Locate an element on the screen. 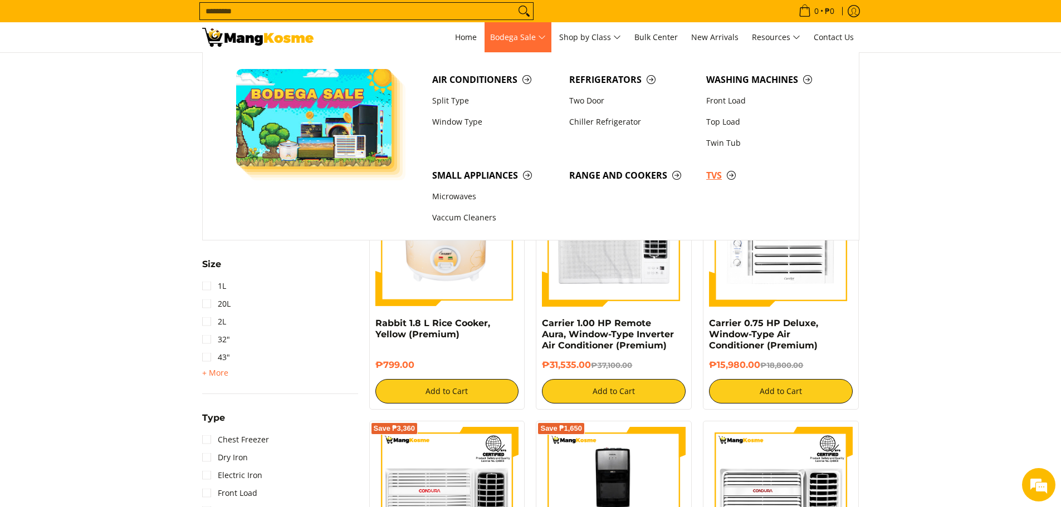  span: Air Conditioners is located at coordinates (495, 80).